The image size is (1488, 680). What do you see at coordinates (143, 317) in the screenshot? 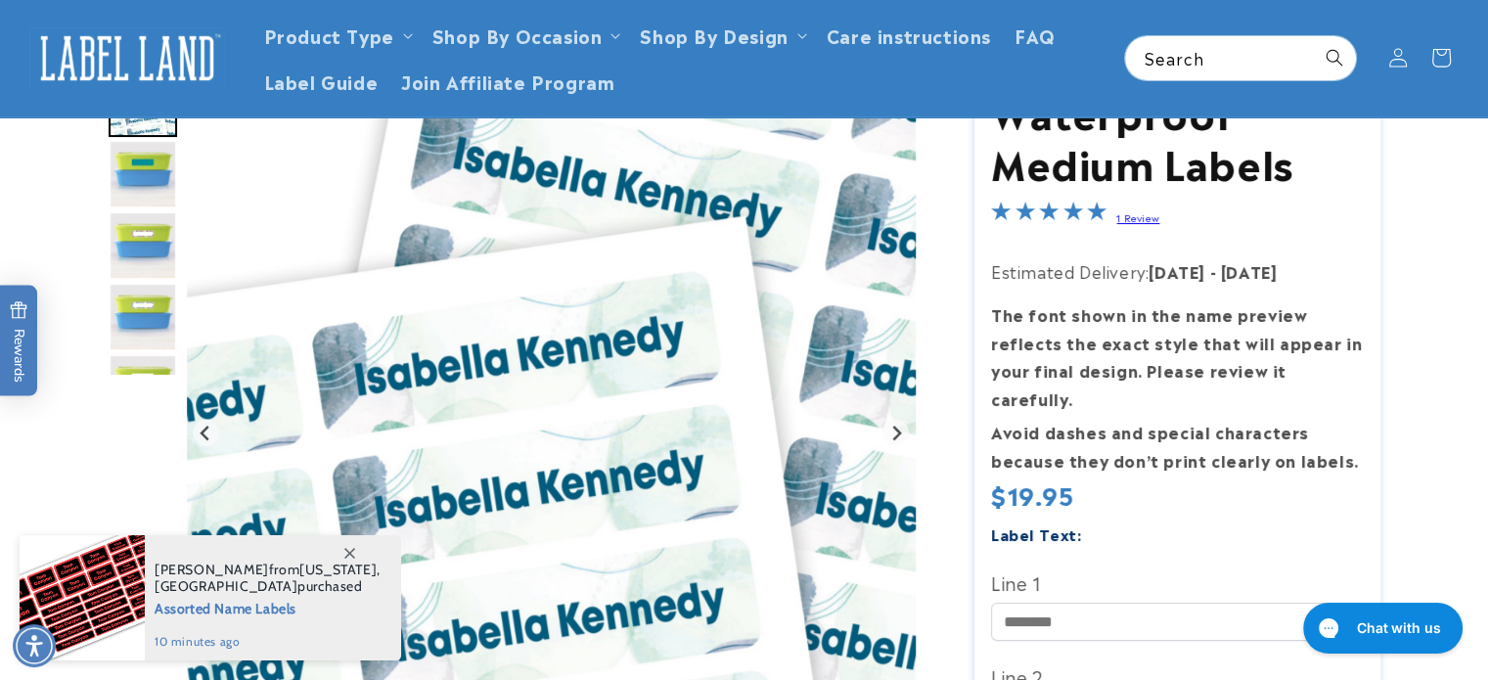
I see `div: Go to slide 4` at bounding box center [143, 317].